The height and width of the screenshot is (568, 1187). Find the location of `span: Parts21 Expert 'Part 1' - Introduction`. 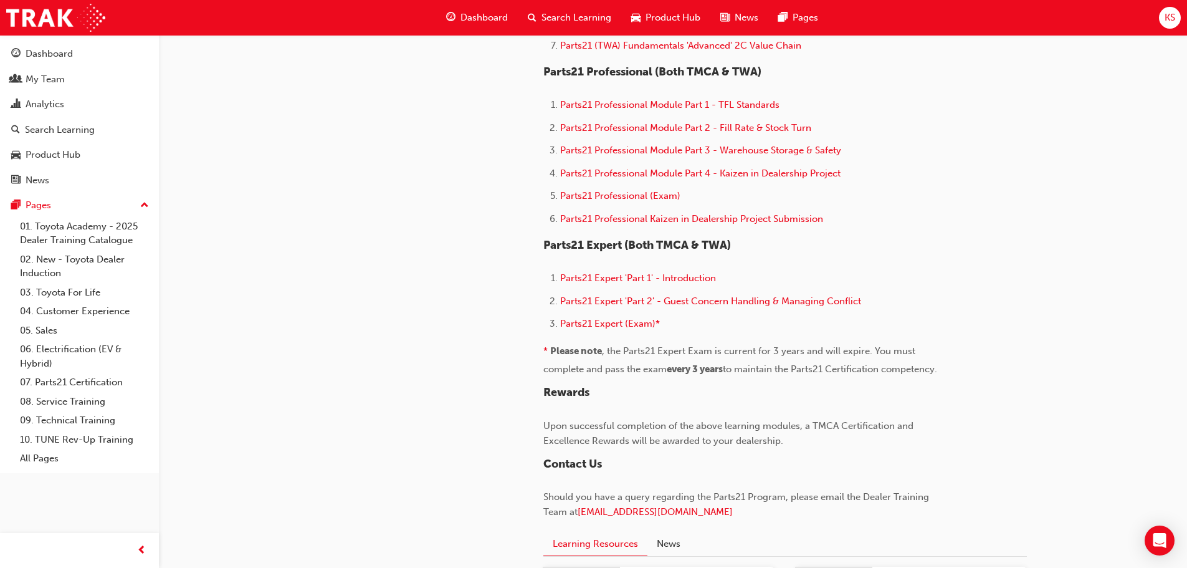

span: Parts21 Expert 'Part 1' - Introduction is located at coordinates (638, 278).